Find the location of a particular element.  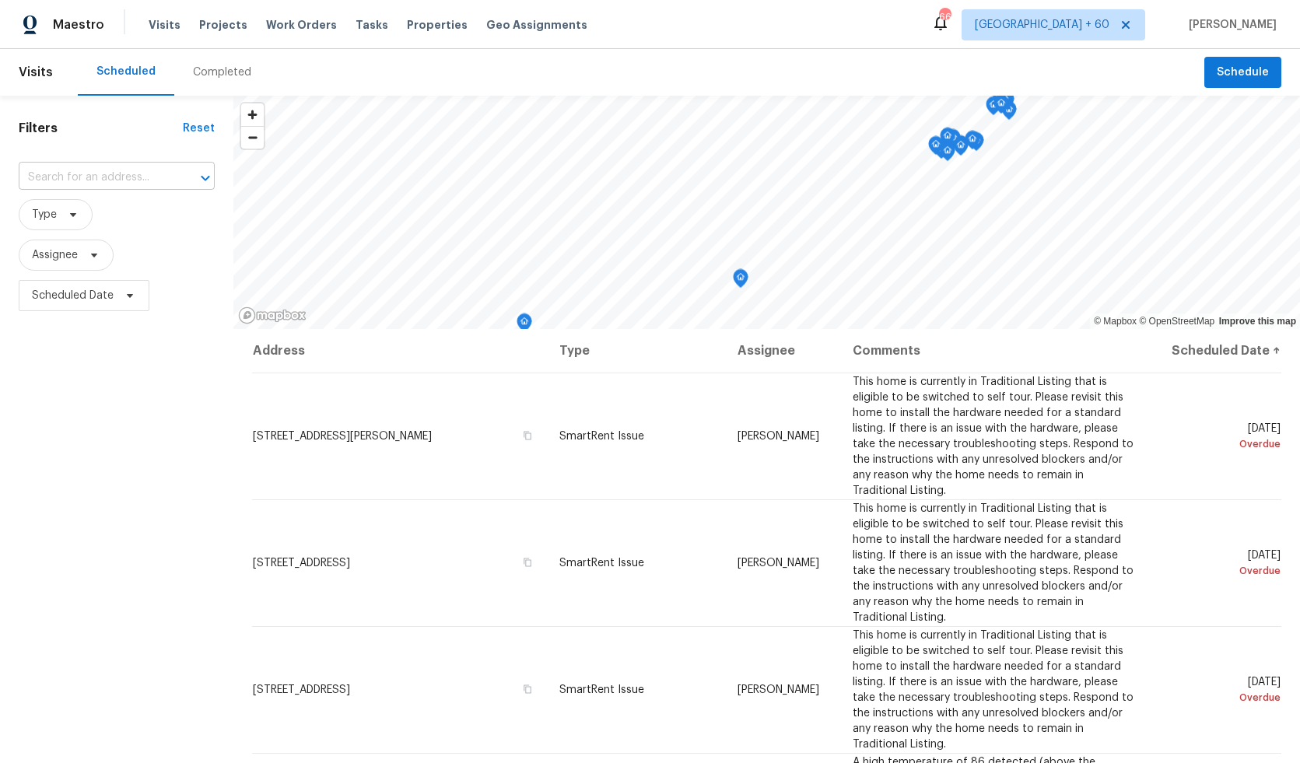

span: Scheduled Date is located at coordinates (72, 296).